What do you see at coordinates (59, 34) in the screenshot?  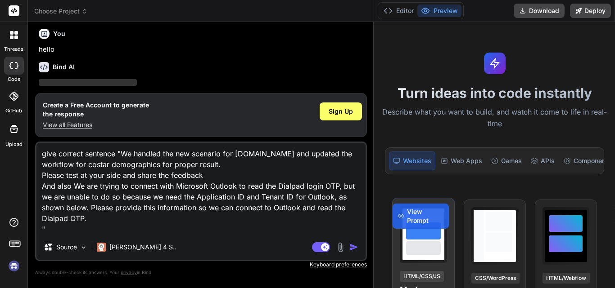 I see `h6: You` at bounding box center [59, 34].